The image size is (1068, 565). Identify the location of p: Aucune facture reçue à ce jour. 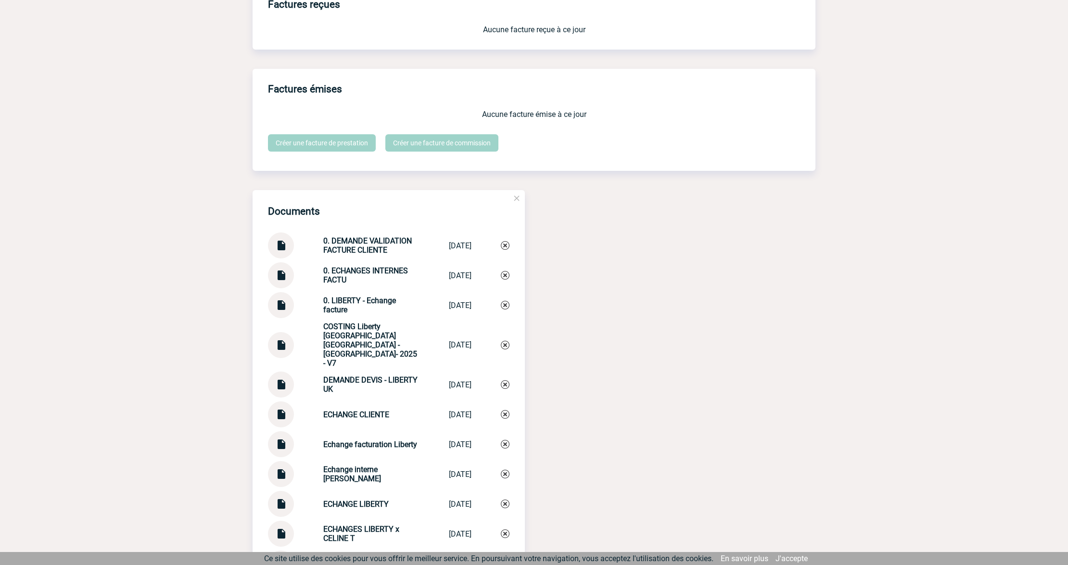
(534, 29).